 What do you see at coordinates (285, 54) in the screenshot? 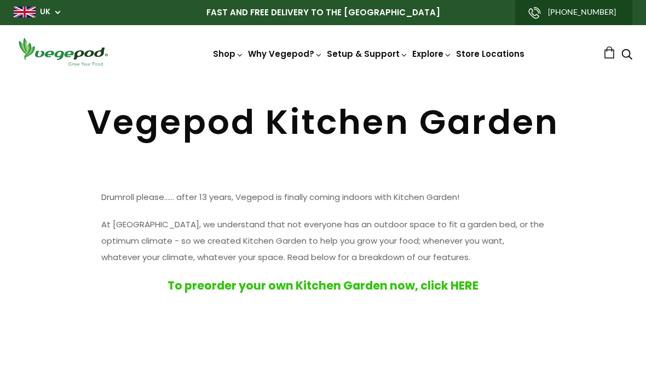
I see `a: Why Vegepod?` at bounding box center [285, 54].